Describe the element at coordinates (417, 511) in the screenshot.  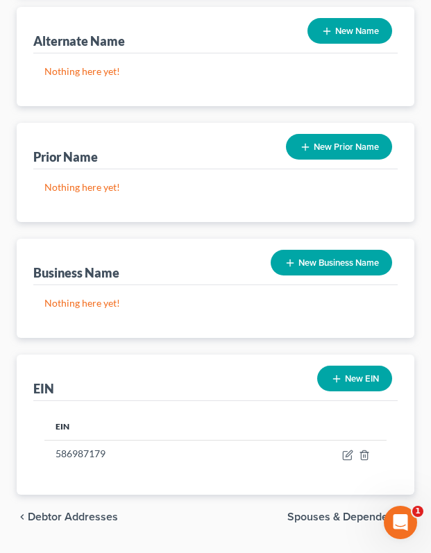
I see `span: 1` at that location.